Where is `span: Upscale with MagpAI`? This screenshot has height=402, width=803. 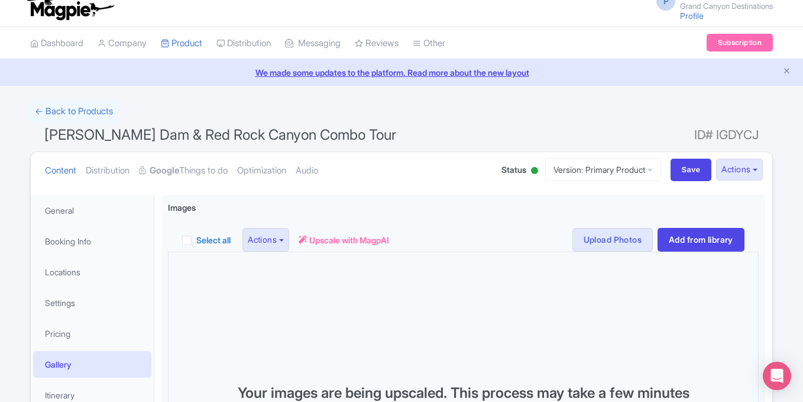
span: Upscale with MagpAI is located at coordinates (349, 239).